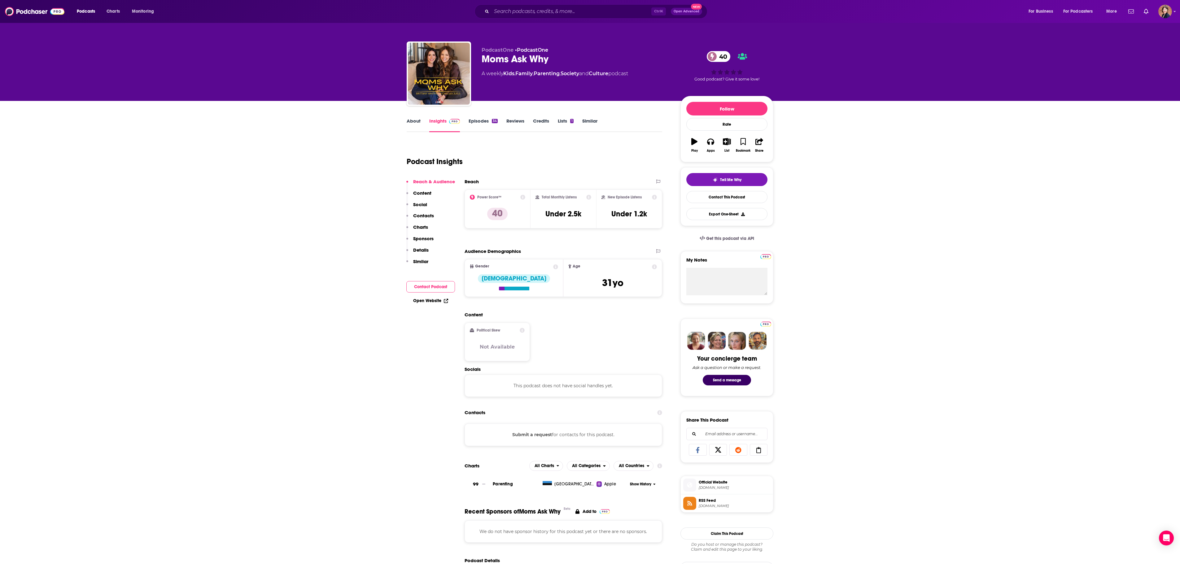 Image resolution: width=1180 pixels, height=564 pixels. What do you see at coordinates (422, 193) in the screenshot?
I see `p: Content` at bounding box center [422, 193].